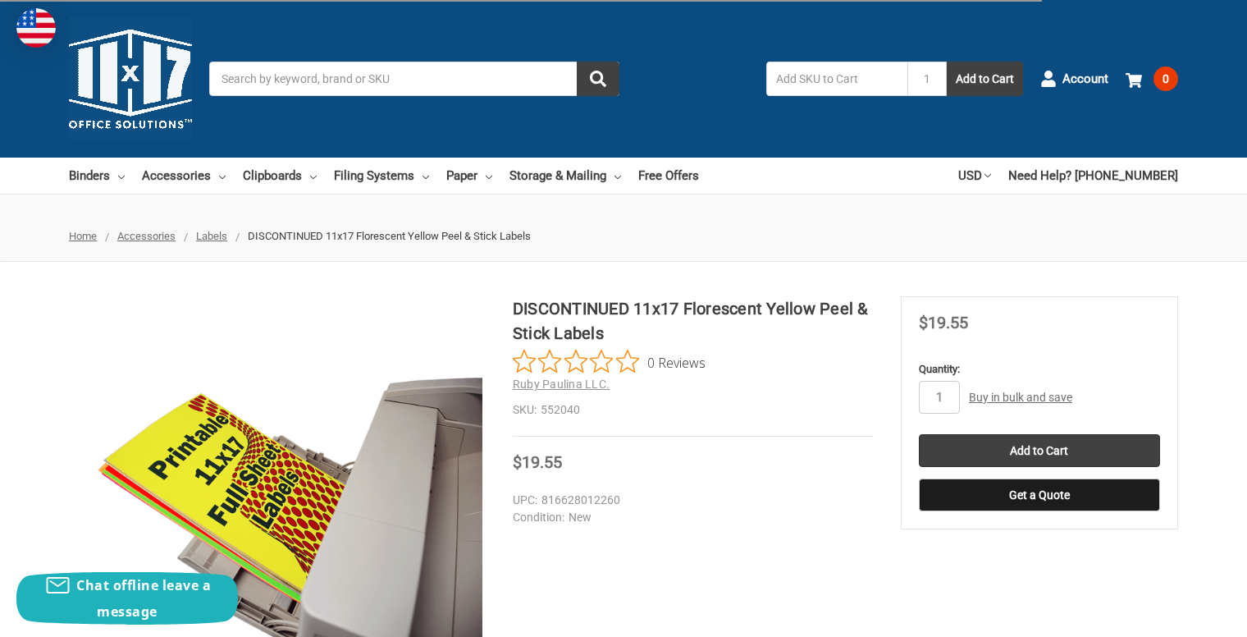 Image resolution: width=1247 pixels, height=637 pixels. I want to click on span: 0, so click(1166, 79).